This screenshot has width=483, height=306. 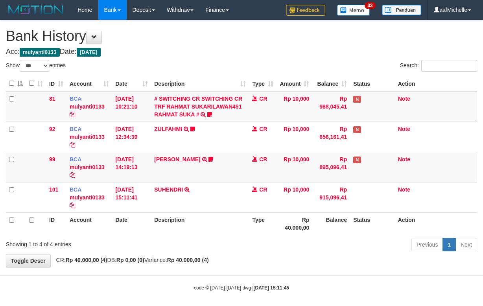 What do you see at coordinates (131, 83) in the screenshot?
I see `th: Date: activate to sort column ascending` at bounding box center [131, 83].